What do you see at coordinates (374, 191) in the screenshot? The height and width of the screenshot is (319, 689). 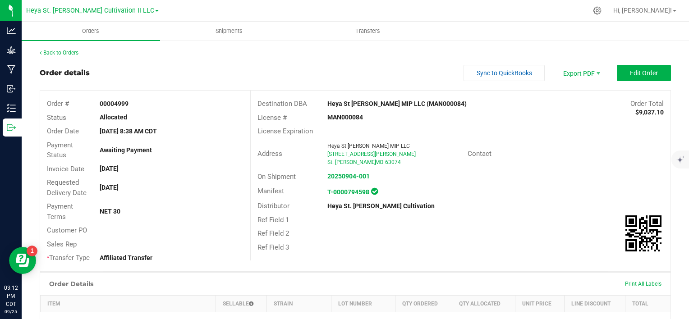 I see `span: In Sync` at bounding box center [374, 191].